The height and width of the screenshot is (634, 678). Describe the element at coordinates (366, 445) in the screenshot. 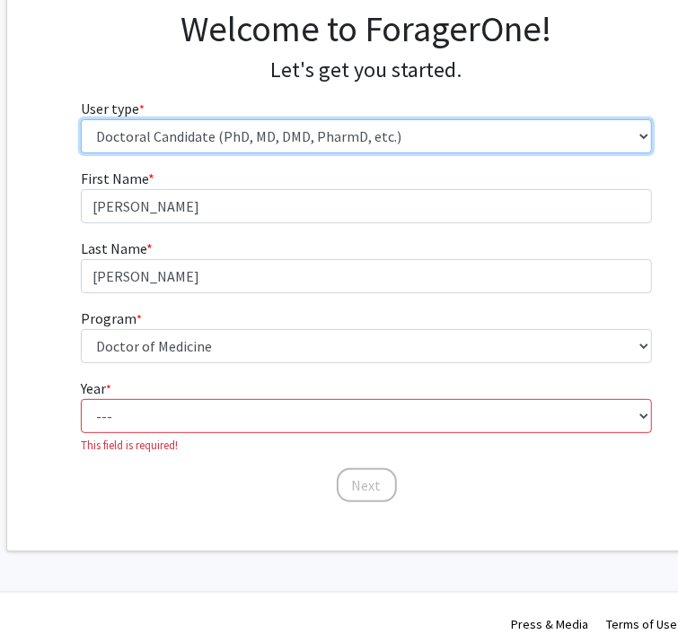

I see `p: This field is required!` at that location.